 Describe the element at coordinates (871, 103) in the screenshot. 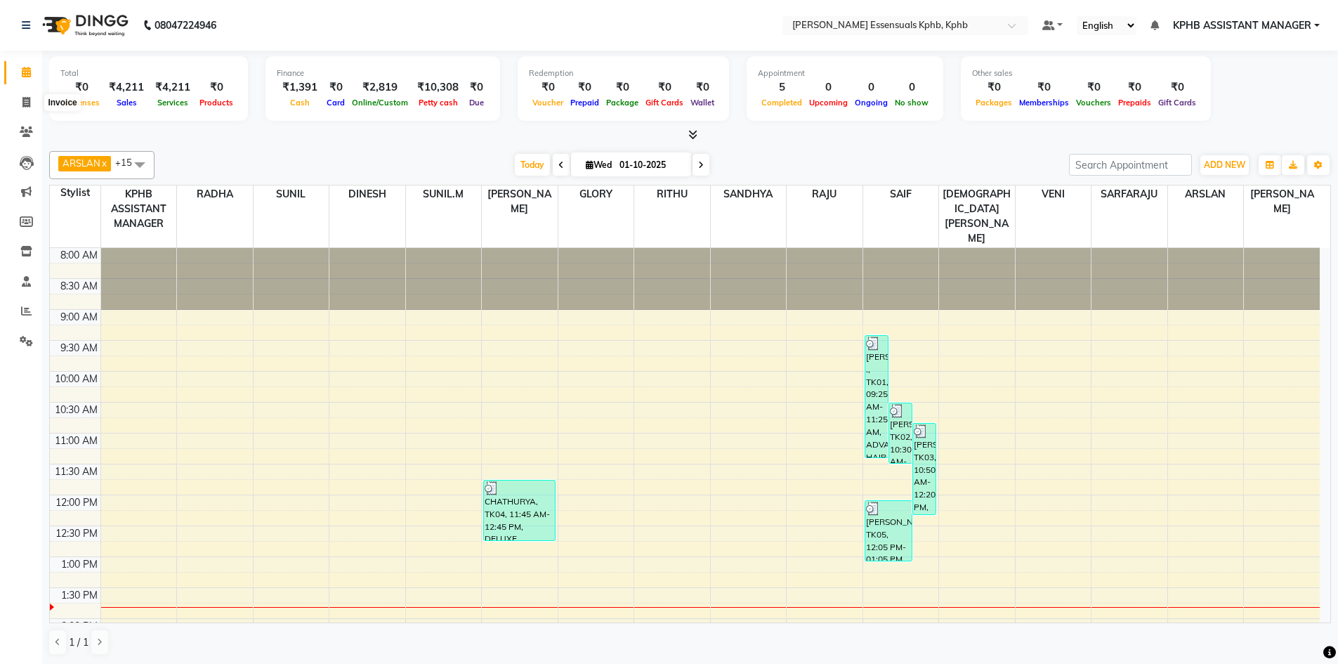

I see `span: Ongoing` at that location.